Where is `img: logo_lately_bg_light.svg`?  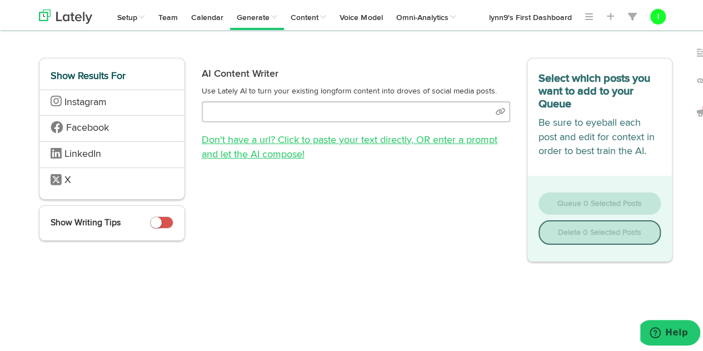 img: logo_lately_bg_light.svg is located at coordinates (66, 14).